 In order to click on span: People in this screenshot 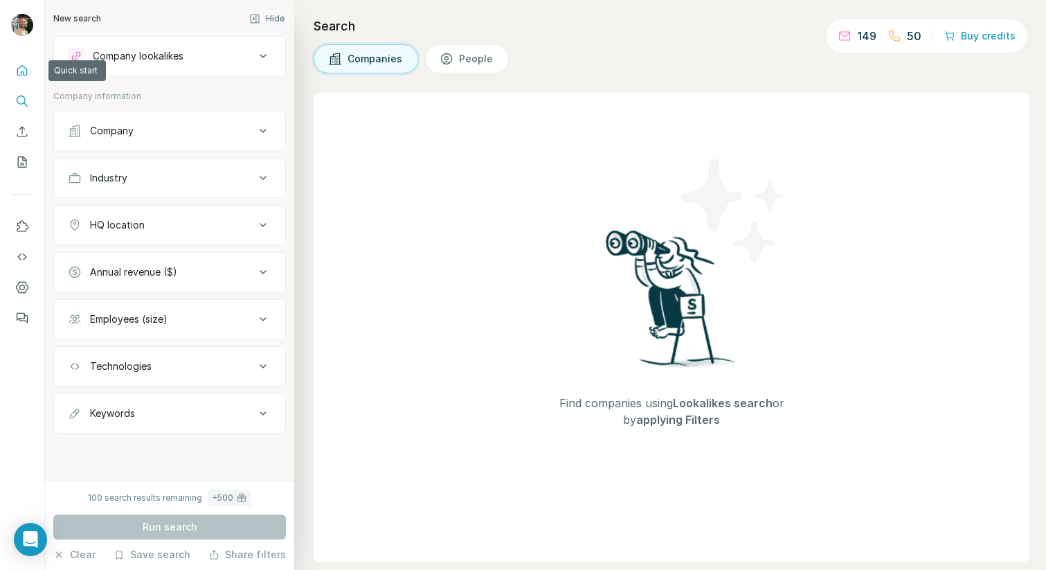, I will do `click(476, 59)`.